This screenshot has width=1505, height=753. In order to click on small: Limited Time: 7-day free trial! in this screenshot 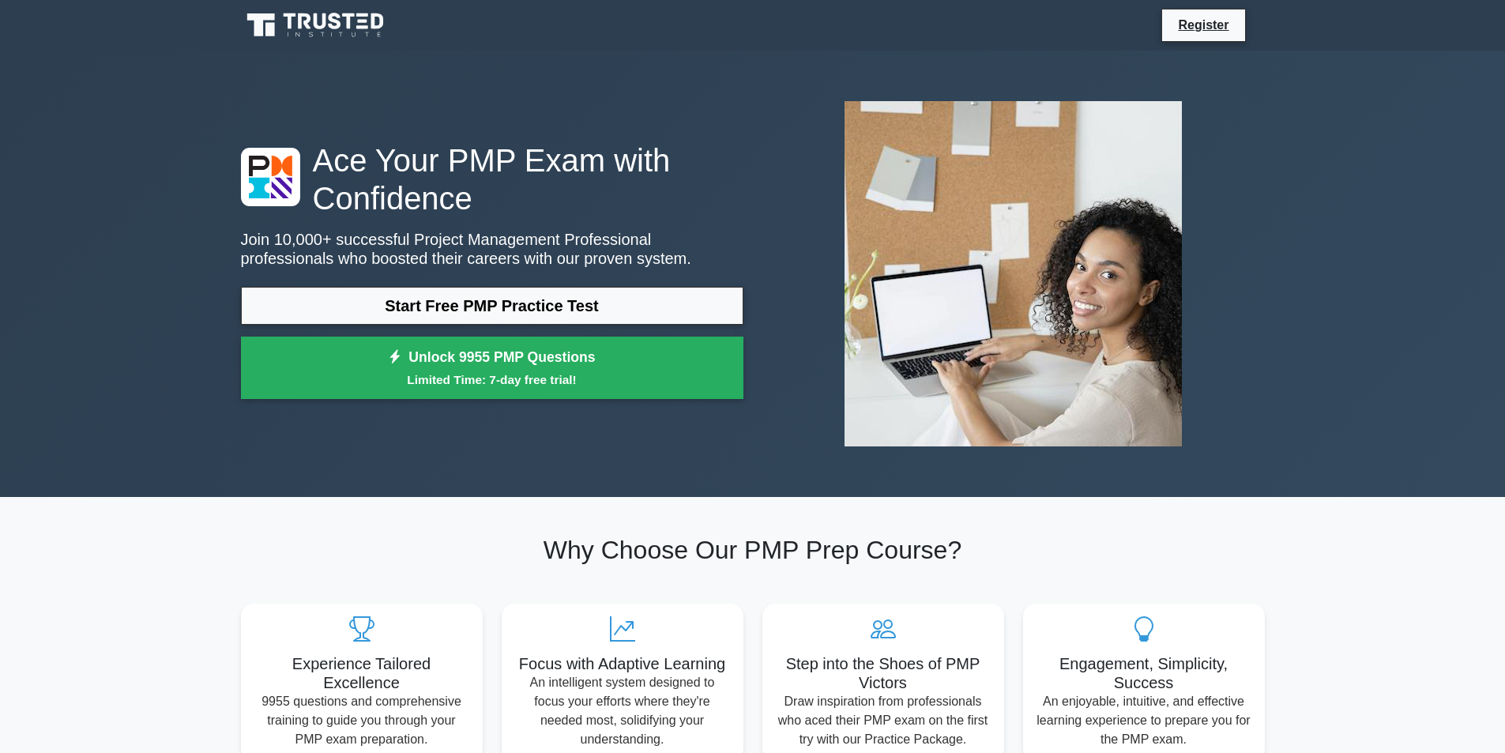, I will do `click(492, 379)`.